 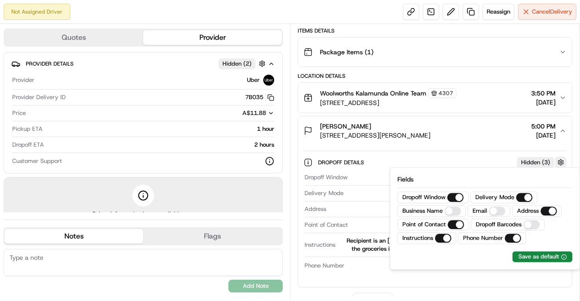 What do you see at coordinates (485, 179) in the screenshot?
I see `p: Fields` at bounding box center [485, 179].